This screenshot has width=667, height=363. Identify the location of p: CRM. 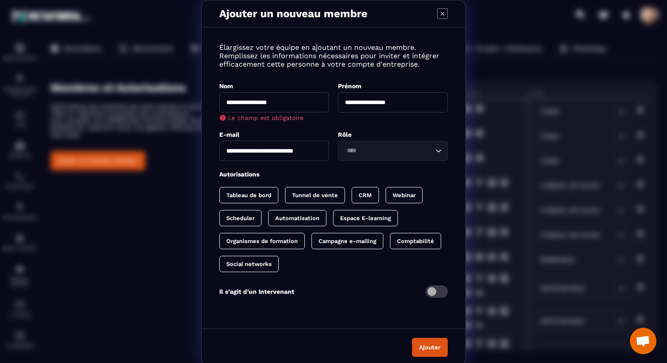
(365, 195).